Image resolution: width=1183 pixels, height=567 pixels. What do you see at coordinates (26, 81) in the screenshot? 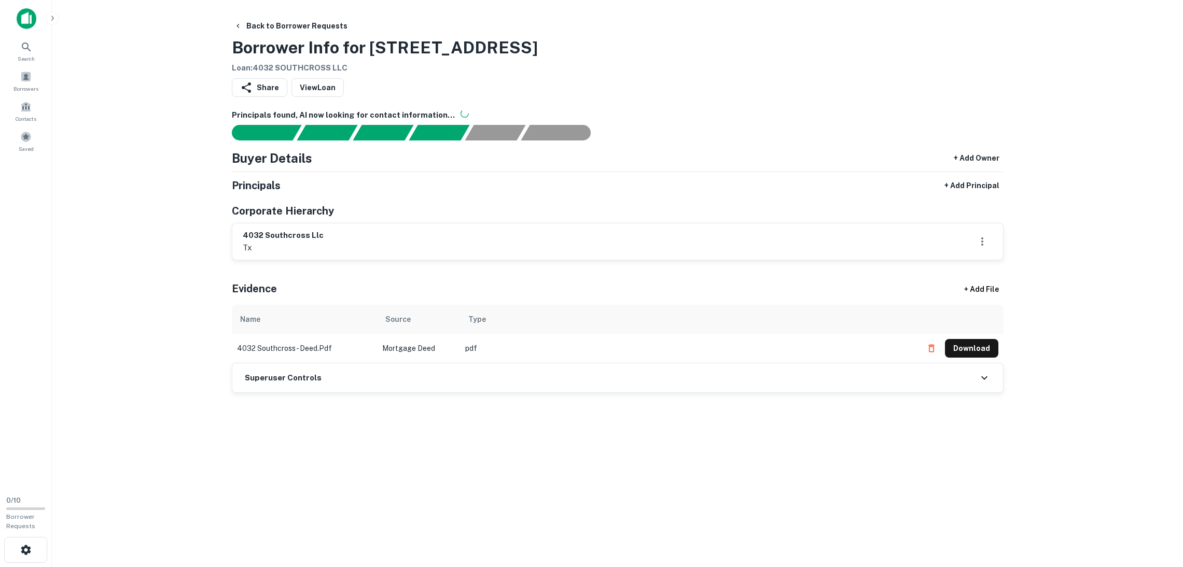
I see `a: Borrowers` at bounding box center [26, 81].